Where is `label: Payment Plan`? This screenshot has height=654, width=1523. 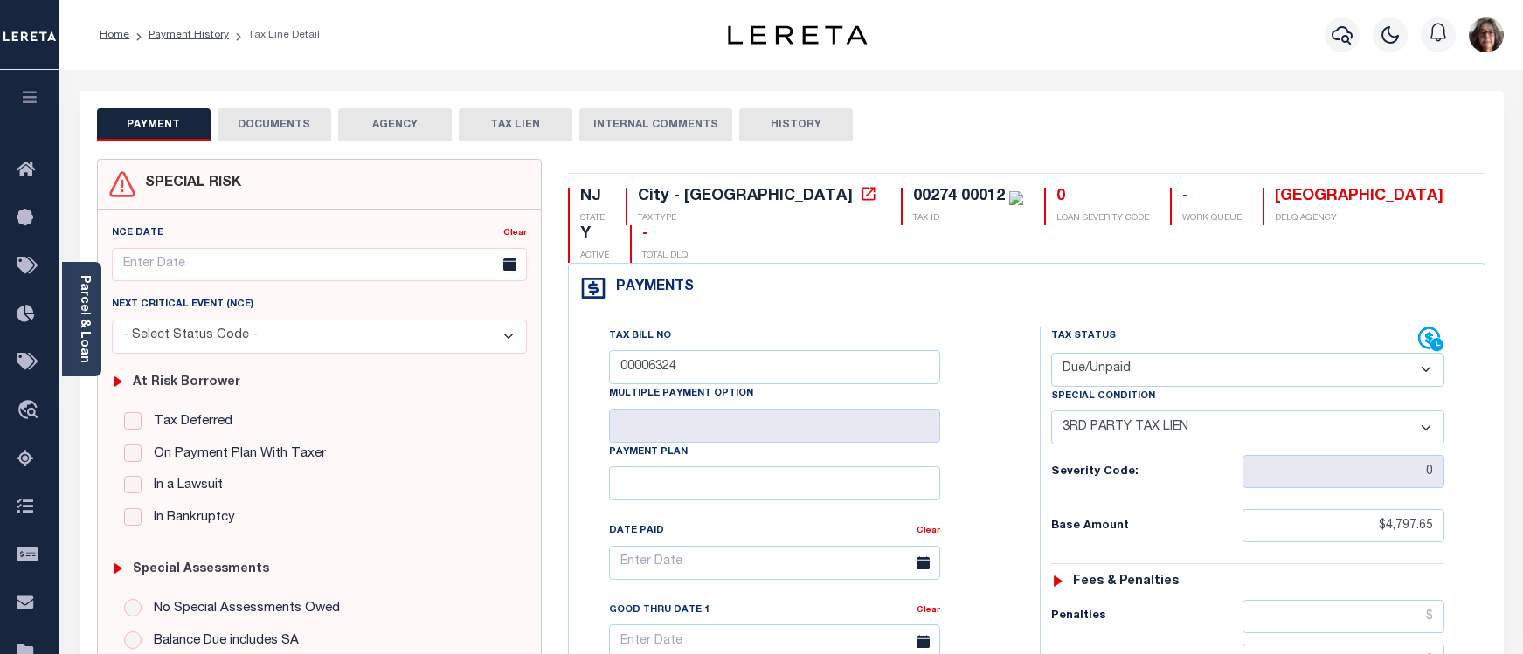 label: Payment Plan is located at coordinates (648, 453).